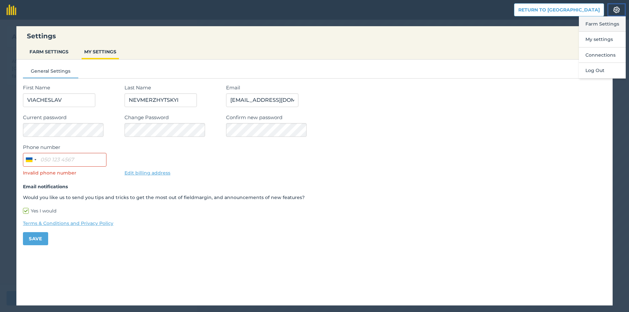 Image resolution: width=629 pixels, height=312 pixels. I want to click on button: Selected country, so click(31, 160).